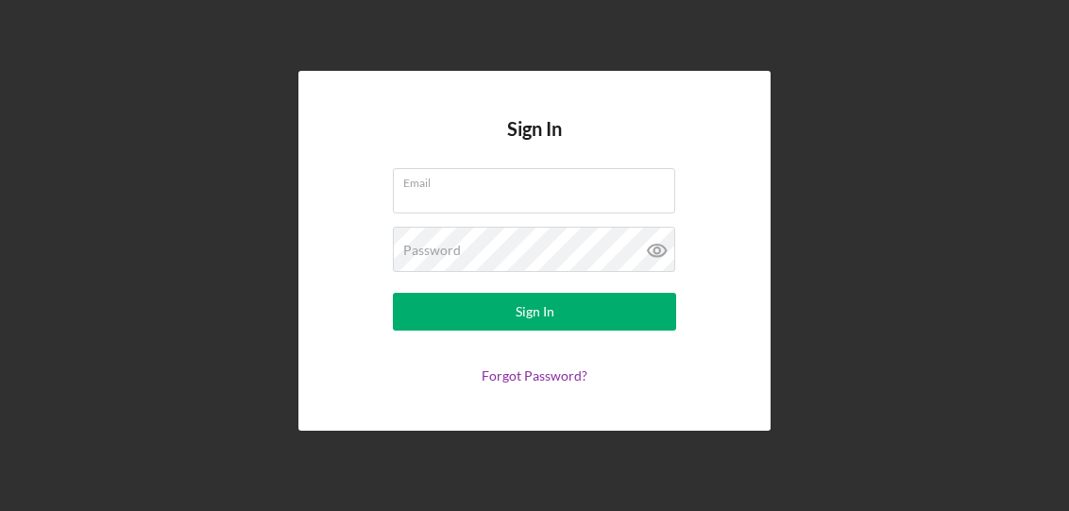  What do you see at coordinates (534, 143) in the screenshot?
I see `h4: Sign In` at bounding box center [534, 143].